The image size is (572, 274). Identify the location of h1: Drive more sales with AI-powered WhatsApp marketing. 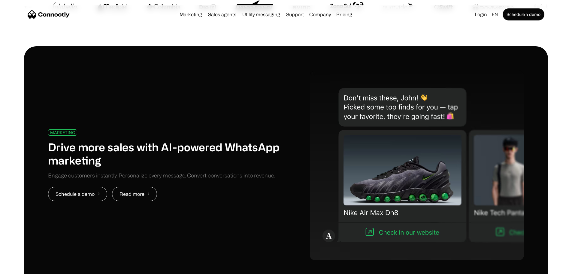
(167, 153).